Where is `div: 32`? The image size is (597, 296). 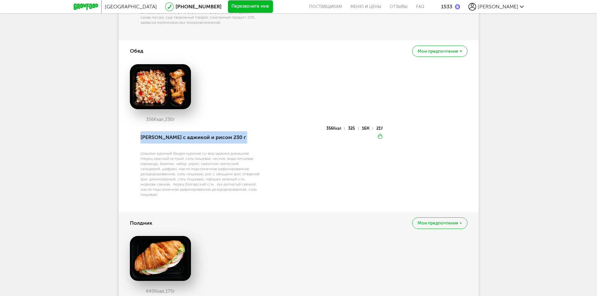
div: 32 is located at coordinates (353, 129).